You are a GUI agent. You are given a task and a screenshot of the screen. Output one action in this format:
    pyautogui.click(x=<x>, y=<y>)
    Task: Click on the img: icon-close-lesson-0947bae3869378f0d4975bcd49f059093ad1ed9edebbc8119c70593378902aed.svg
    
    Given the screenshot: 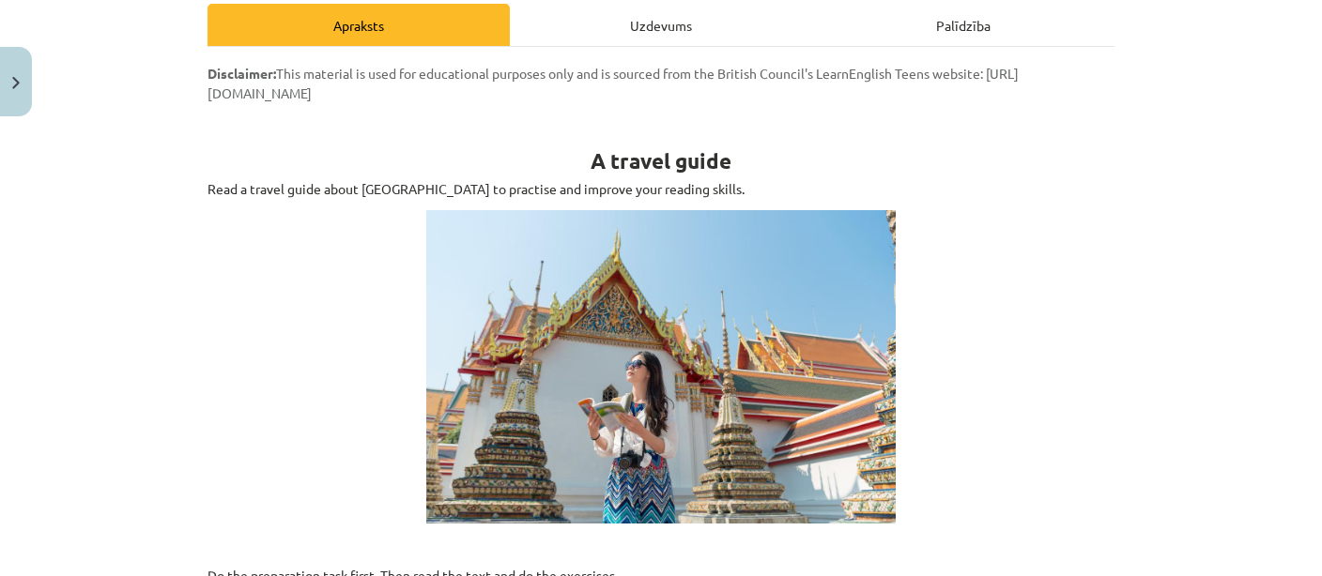 What is the action you would take?
    pyautogui.click(x=16, y=83)
    